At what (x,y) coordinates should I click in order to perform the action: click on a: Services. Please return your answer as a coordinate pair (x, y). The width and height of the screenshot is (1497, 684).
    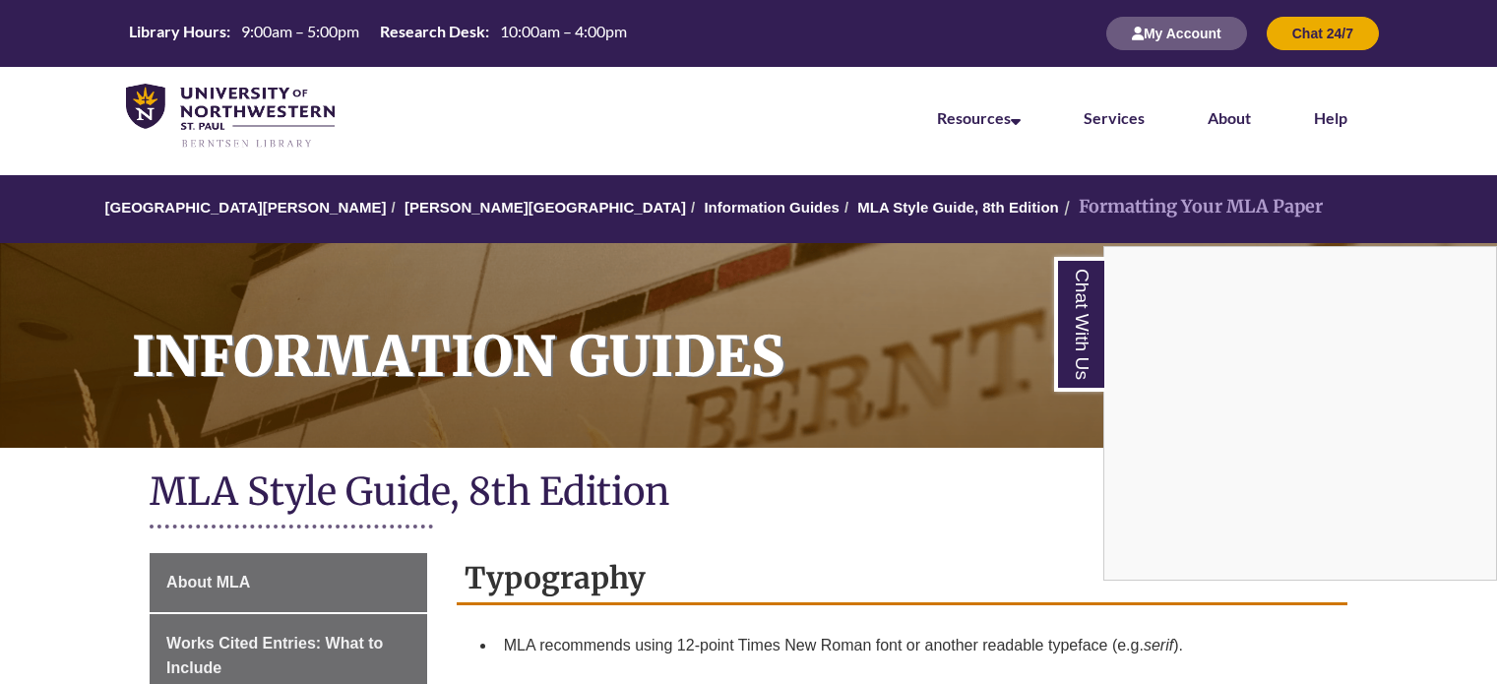
    Looking at the image, I should click on (1114, 117).